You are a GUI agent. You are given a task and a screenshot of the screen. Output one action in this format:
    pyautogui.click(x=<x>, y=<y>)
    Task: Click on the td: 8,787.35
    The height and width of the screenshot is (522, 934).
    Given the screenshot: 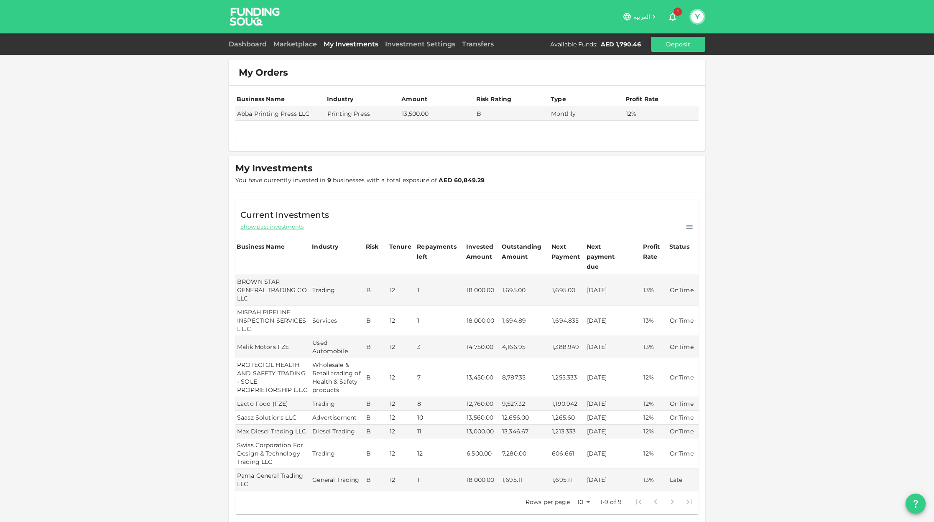 What is the action you would take?
    pyautogui.click(x=525, y=377)
    